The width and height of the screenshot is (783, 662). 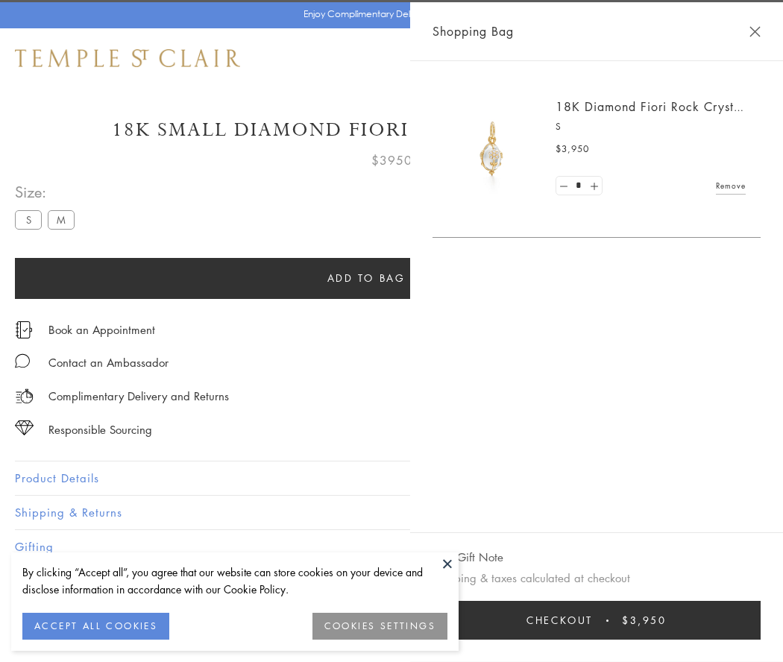 I want to click on a: Remove, so click(x=731, y=186).